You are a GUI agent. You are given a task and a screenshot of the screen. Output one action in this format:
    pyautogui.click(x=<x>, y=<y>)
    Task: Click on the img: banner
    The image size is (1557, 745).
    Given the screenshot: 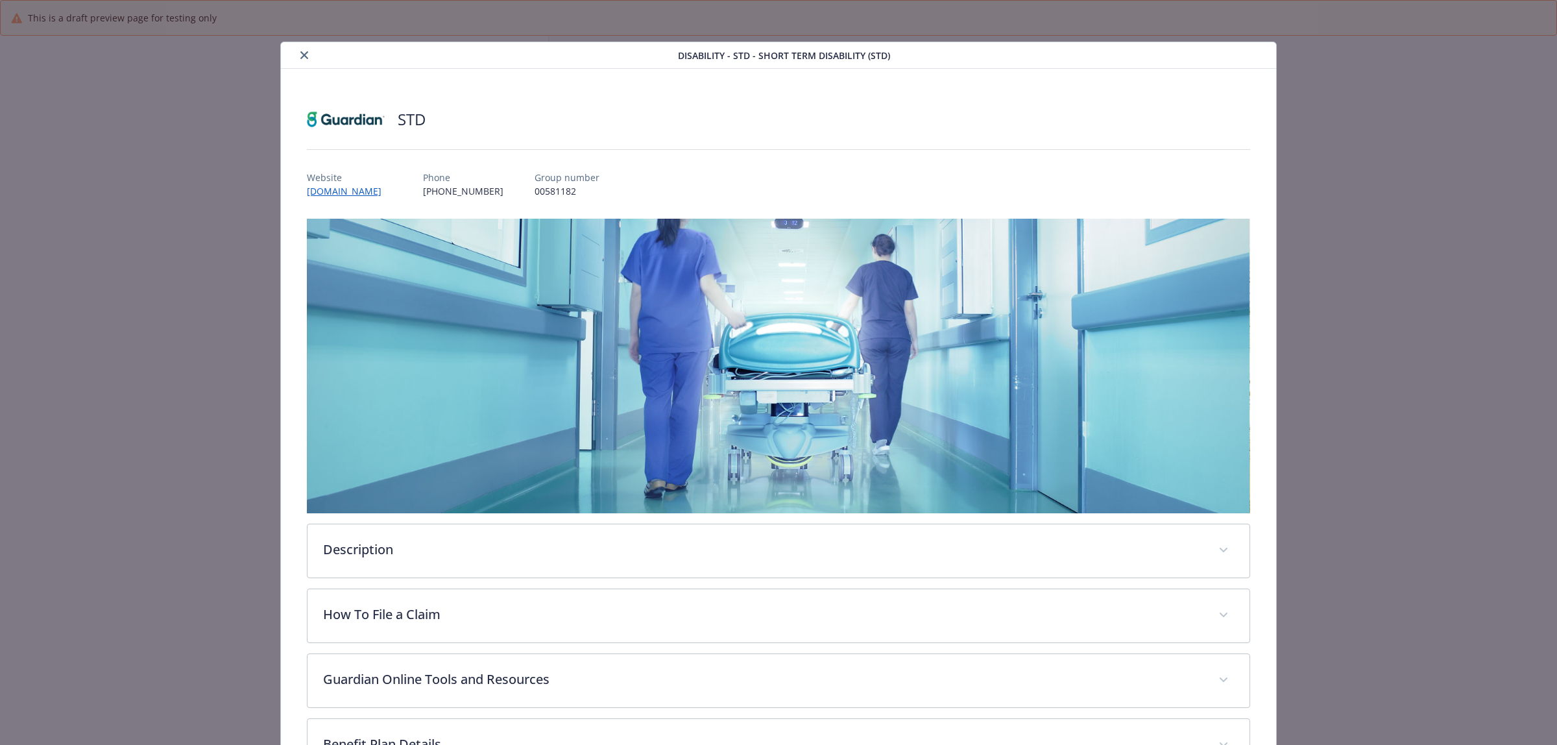 What is the action you would take?
    pyautogui.click(x=778, y=366)
    